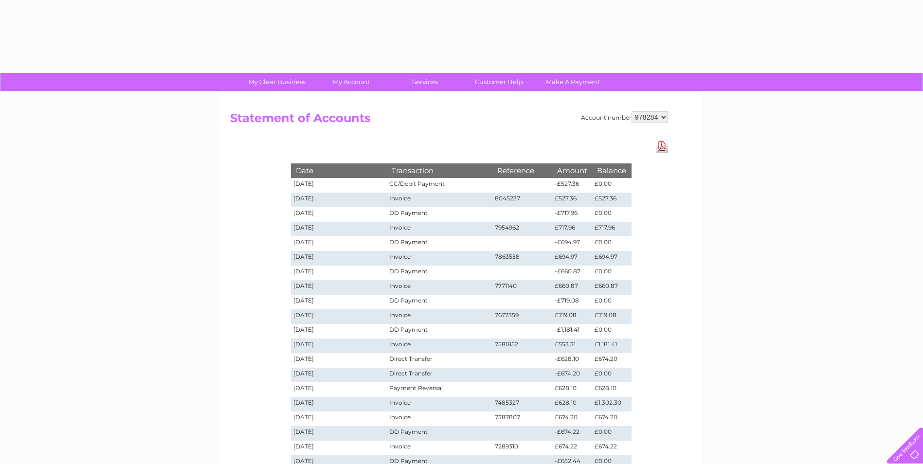 The width and height of the screenshot is (923, 464). What do you see at coordinates (572, 273) in the screenshot?
I see `td: -£660.87` at bounding box center [572, 273].